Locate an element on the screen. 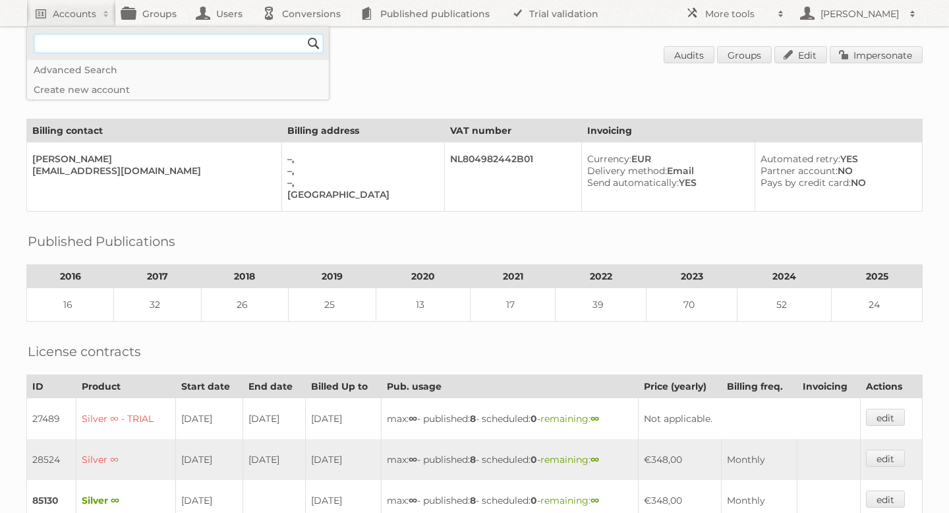 This screenshot has width=949, height=513. td: Silver ∞ - TRIAL is located at coordinates (126, 418).